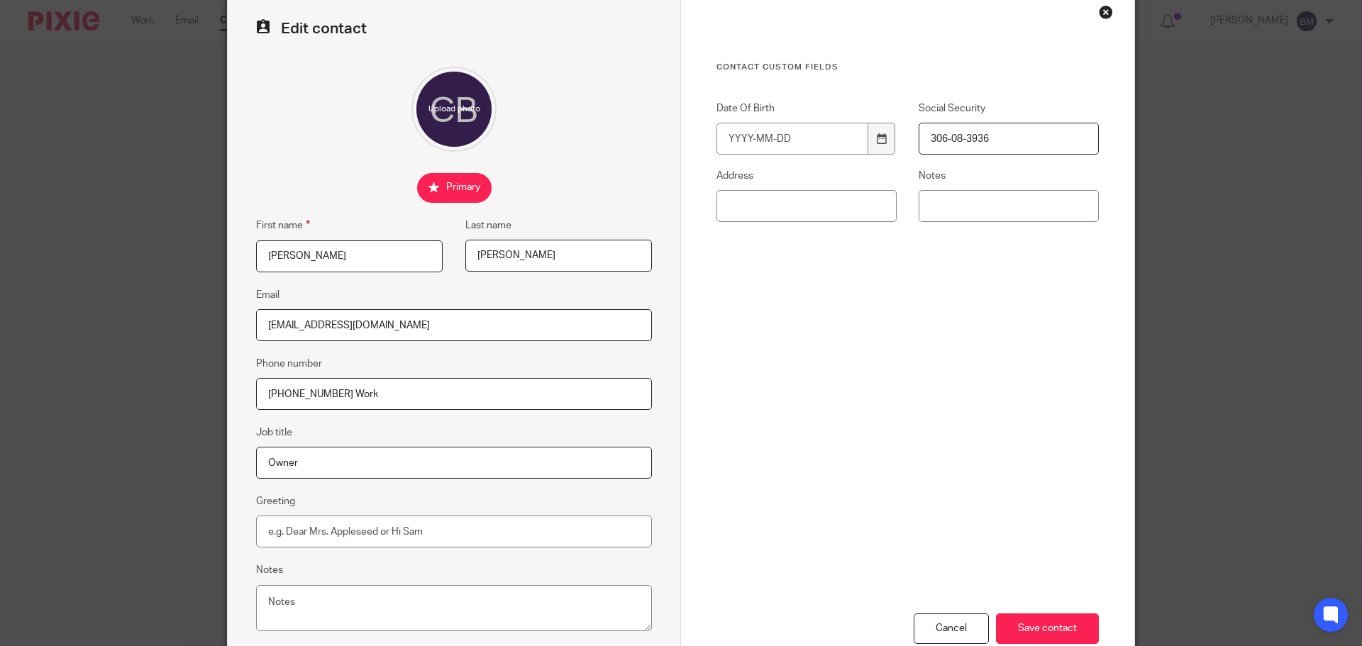  I want to click on input: Save contact, so click(1047, 628).